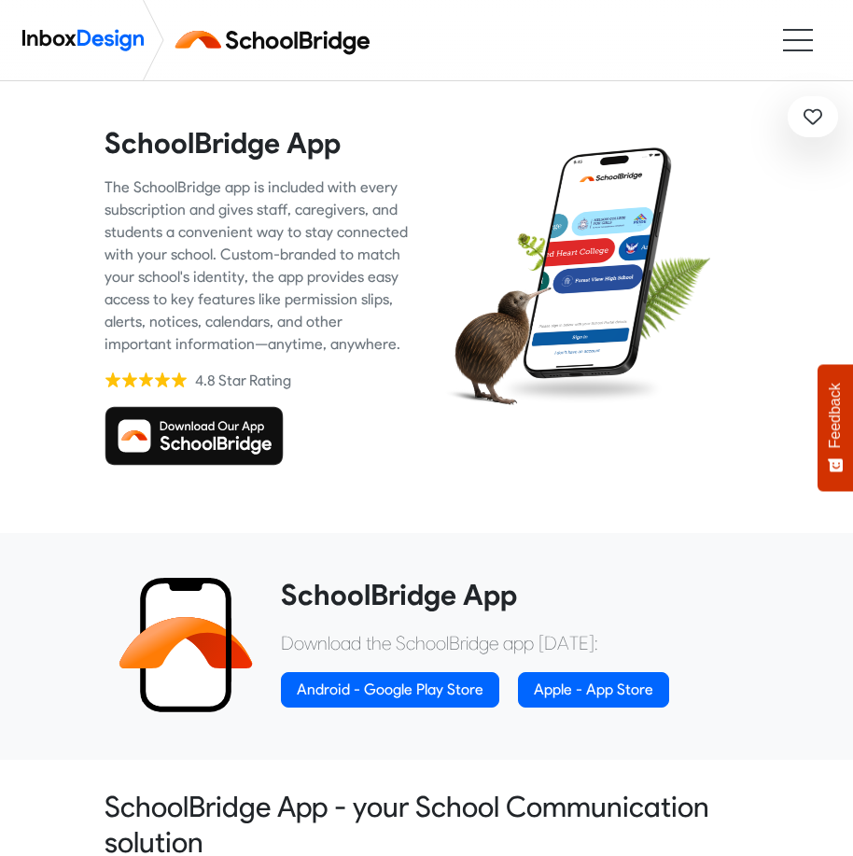 This screenshot has height=856, width=853. Describe the element at coordinates (243, 381) in the screenshot. I see `div: 4.8 Star Rating` at that location.